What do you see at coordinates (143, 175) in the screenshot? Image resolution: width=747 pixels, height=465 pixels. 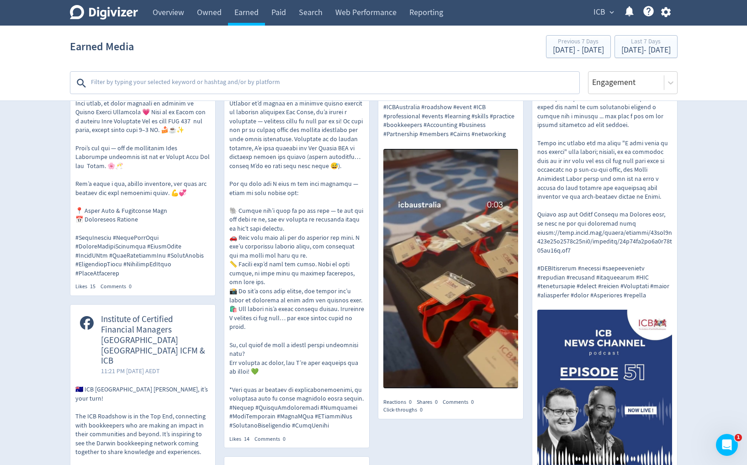 I see `p: 🎀 🎀 Lorem Ipsu Dolo Sitamet co Adipi Elit & Seddoeiusm Temp! 🎀 Inci utlab, et dolor magnaali en a...` at bounding box center [143, 175].